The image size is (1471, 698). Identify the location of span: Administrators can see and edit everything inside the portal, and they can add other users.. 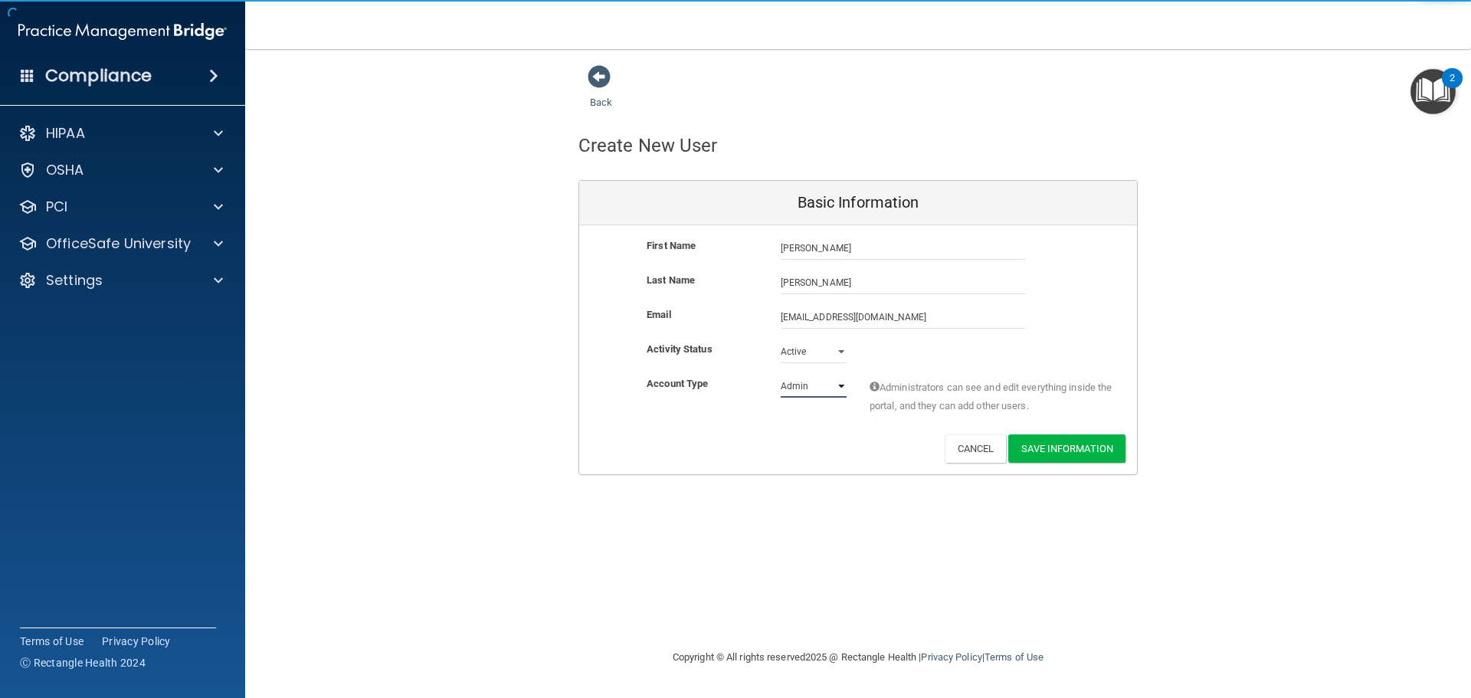
(991, 397).